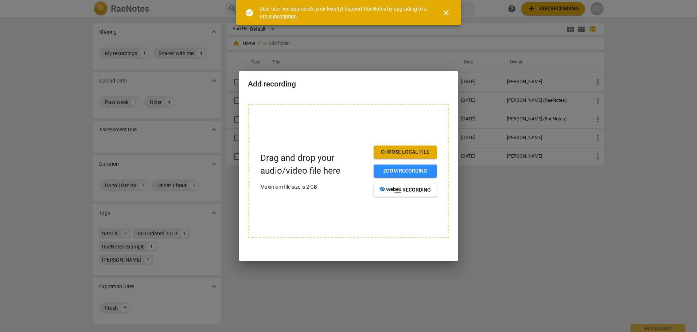 The image size is (697, 332). Describe the element at coordinates (405, 171) in the screenshot. I see `span: Zoom recording` at that location.